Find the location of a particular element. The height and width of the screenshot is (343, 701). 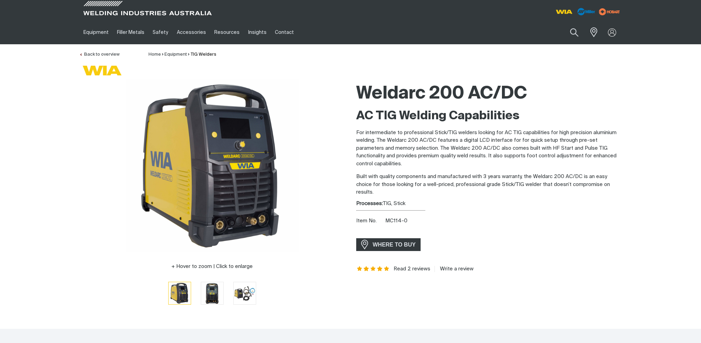

nav: Main is located at coordinates (283, 32).